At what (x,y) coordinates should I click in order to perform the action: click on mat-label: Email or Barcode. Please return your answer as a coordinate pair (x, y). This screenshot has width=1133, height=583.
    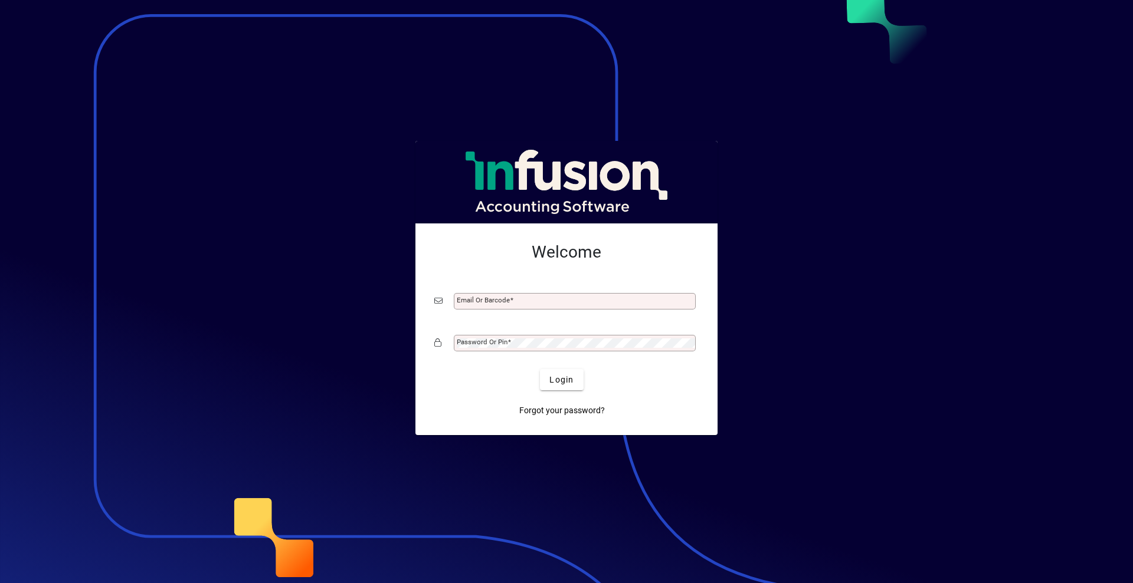
    Looking at the image, I should click on (483, 300).